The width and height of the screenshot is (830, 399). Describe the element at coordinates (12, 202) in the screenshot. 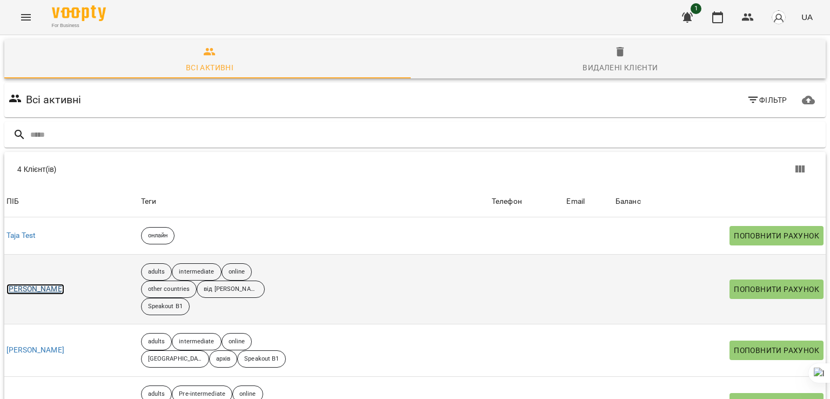

I see `div: ПІБ` at that location.